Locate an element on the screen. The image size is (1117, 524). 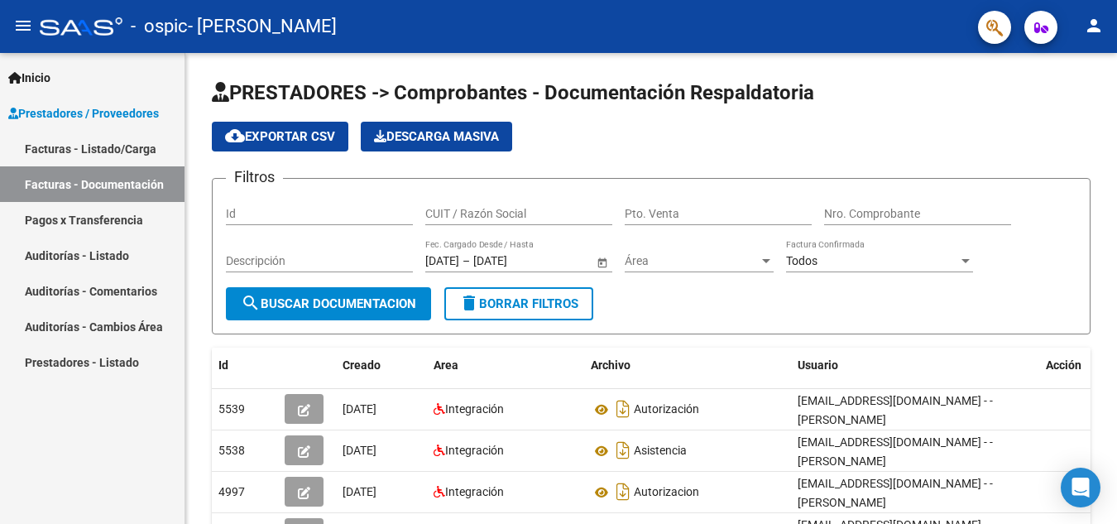
h3: Filtros is located at coordinates (254, 177).